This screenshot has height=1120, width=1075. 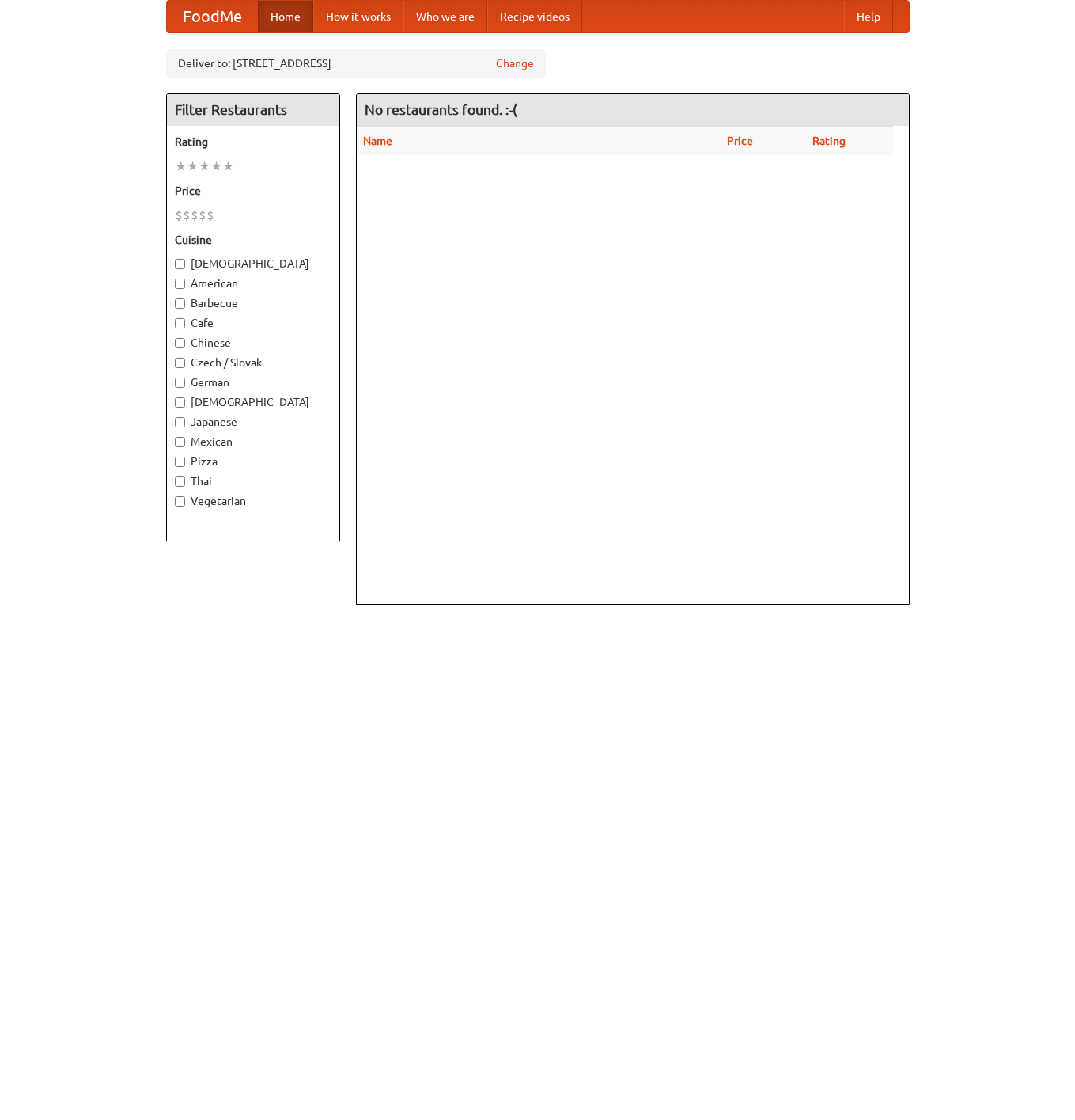 I want to click on label: Thai, so click(x=253, y=481).